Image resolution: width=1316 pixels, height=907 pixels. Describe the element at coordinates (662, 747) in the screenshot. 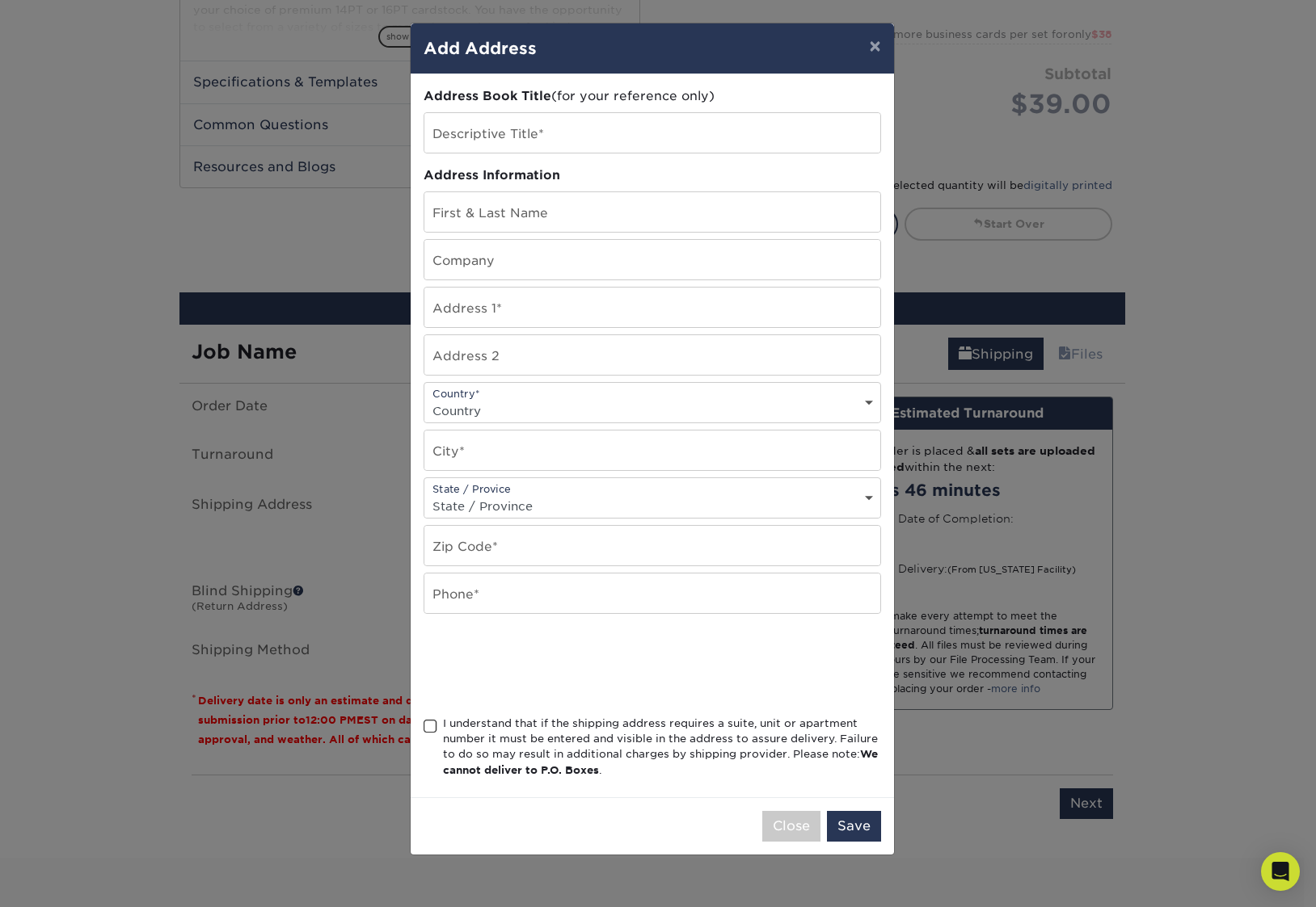

I see `div: I understand that if the shipping address requires a suite, unit or apartment number it must be e...` at that location.